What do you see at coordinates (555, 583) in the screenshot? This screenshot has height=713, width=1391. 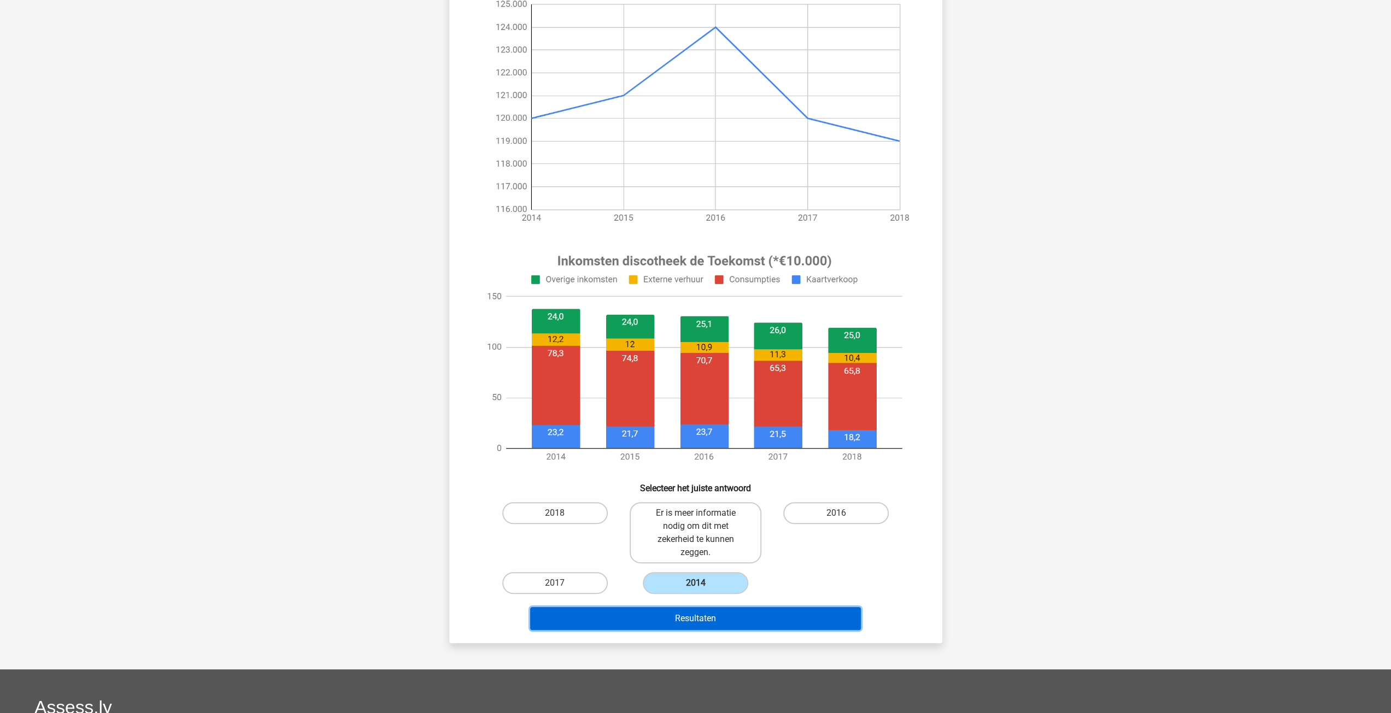 I see `label: 2017` at bounding box center [555, 583].